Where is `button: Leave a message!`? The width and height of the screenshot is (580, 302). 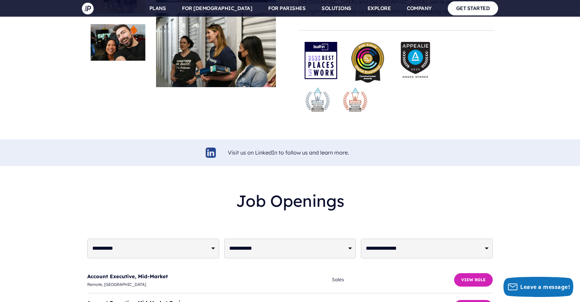
button: Leave a message! is located at coordinates (538, 287).